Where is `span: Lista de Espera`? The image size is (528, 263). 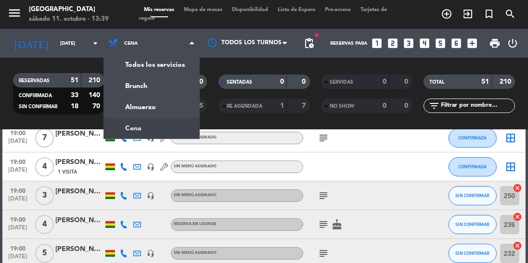
span: Lista de Espera is located at coordinates (297, 10).